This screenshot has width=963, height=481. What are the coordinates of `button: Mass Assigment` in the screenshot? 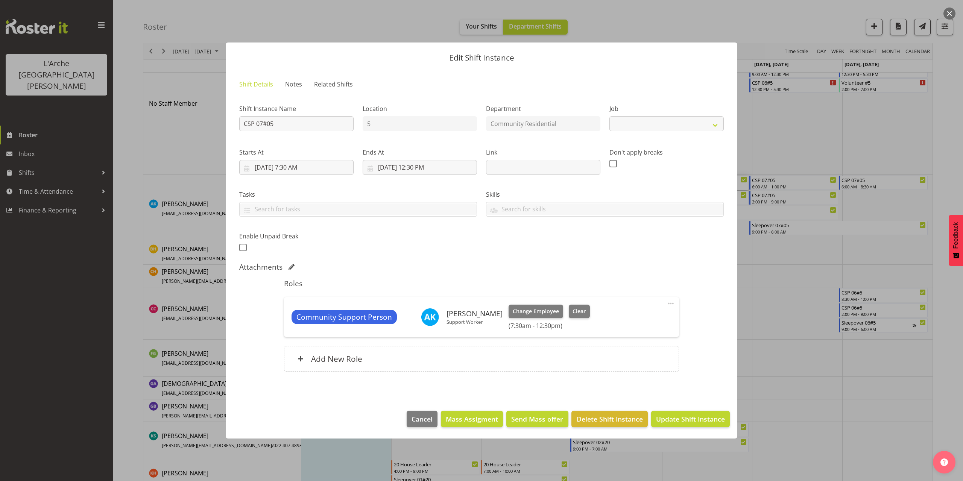 It's located at (472, 419).